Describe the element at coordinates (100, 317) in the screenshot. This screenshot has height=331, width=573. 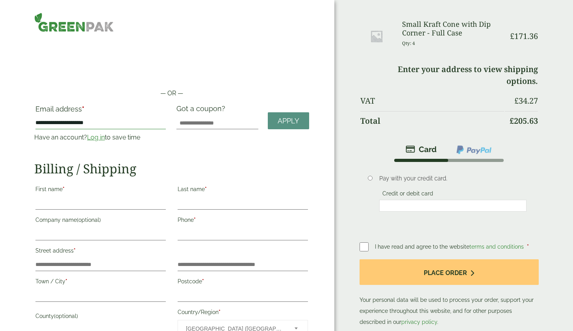
I see `label: County` at that location.